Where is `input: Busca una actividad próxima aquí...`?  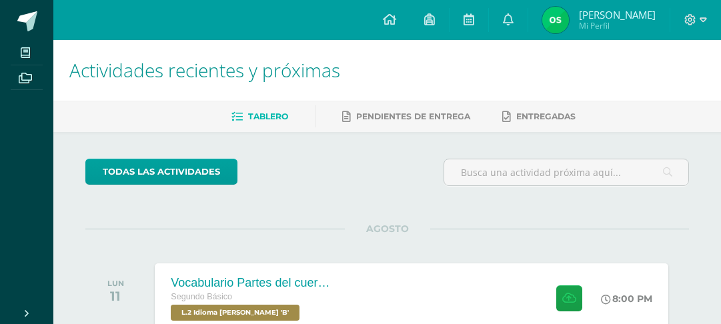 input: Busca una actividad próxima aquí... is located at coordinates (566, 172).